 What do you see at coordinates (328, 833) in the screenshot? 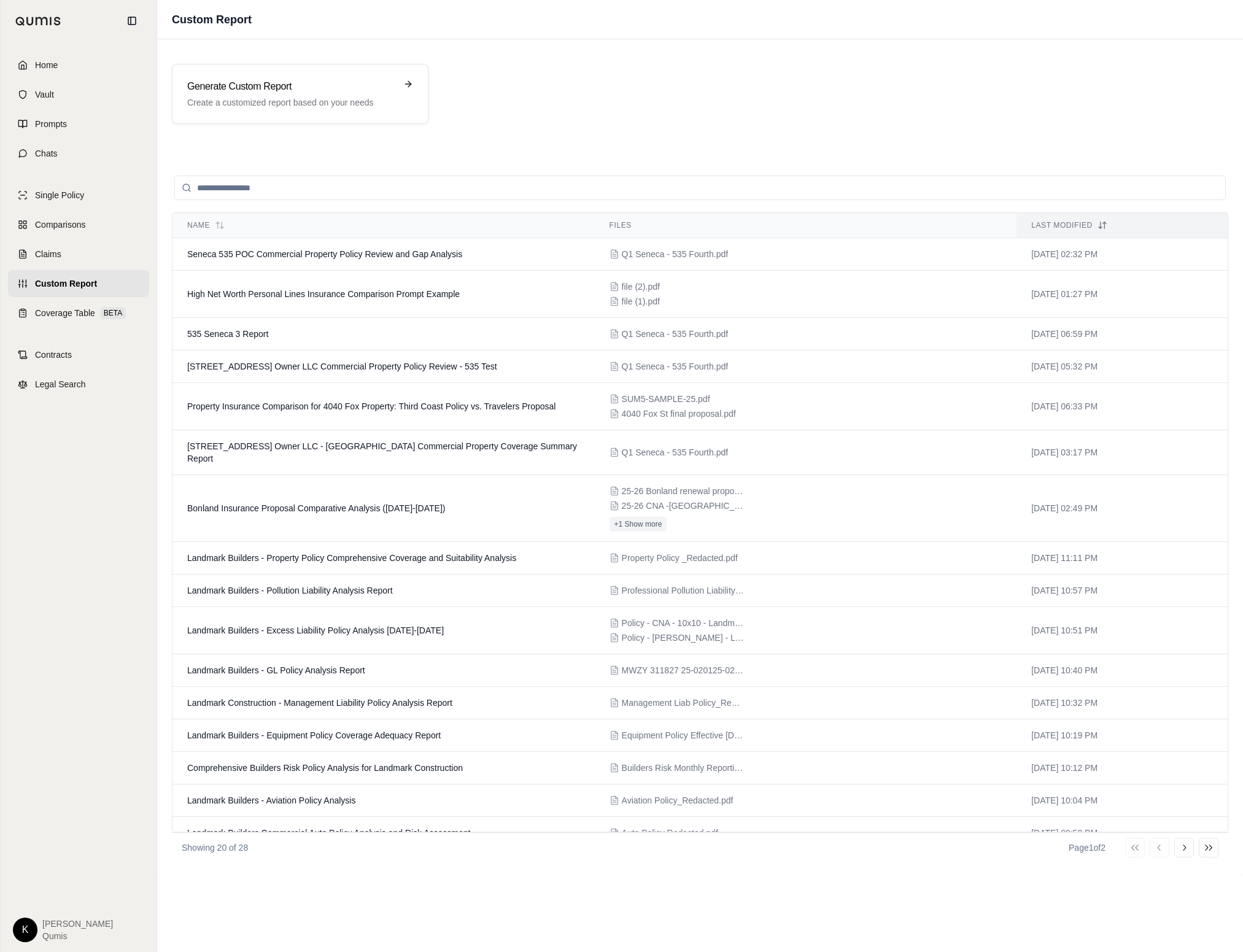
I see `span: Landmark Builders Commercial Auto Policy Analysis and Risk Assessment` at bounding box center [328, 833].